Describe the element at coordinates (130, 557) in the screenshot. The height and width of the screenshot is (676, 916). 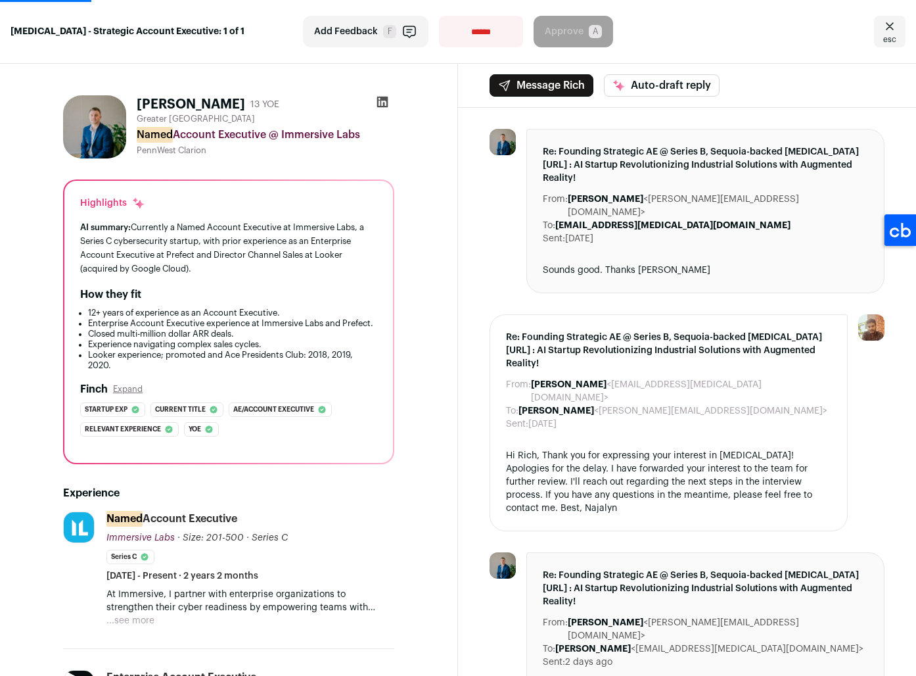
I see `li: Series C` at that location.